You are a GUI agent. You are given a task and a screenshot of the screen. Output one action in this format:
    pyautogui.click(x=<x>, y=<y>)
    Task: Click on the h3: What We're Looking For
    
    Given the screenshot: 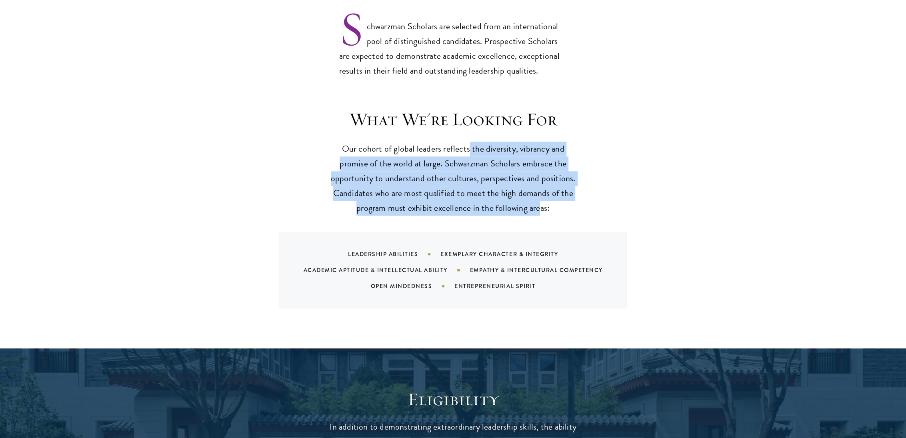 What is the action you would take?
    pyautogui.click(x=453, y=120)
    